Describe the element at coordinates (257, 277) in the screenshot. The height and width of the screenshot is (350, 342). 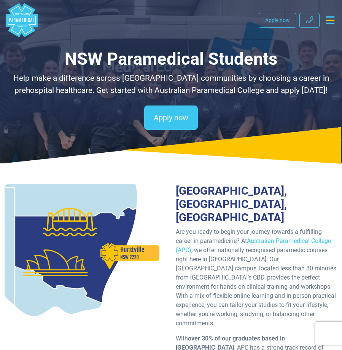
I see `p: Are you ready to begin your journey towards a fulfilling career in paramedicine? At , we offer na...` at that location.